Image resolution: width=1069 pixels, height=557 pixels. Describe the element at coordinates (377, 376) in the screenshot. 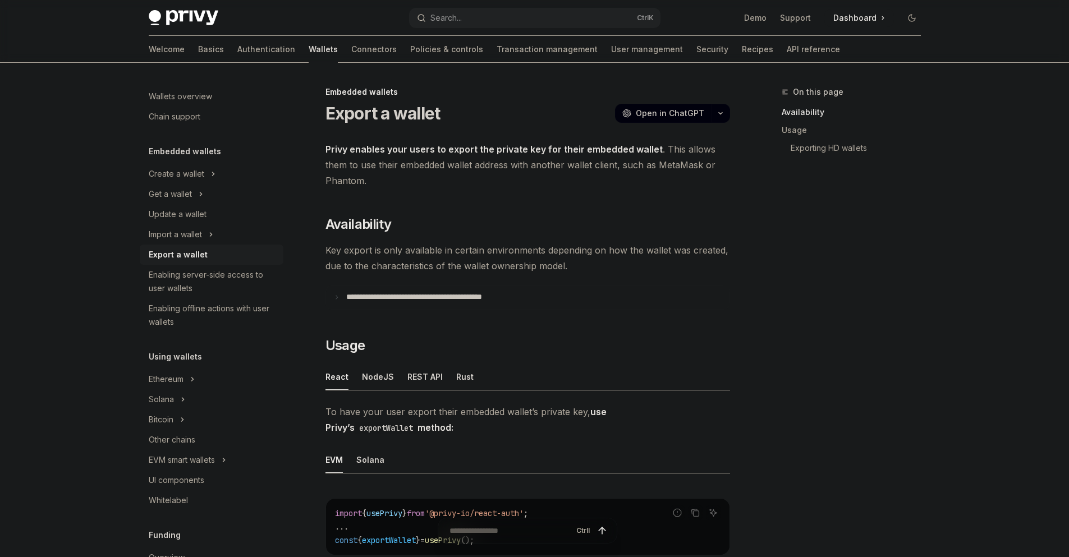

I see `div: NodeJS` at that location.